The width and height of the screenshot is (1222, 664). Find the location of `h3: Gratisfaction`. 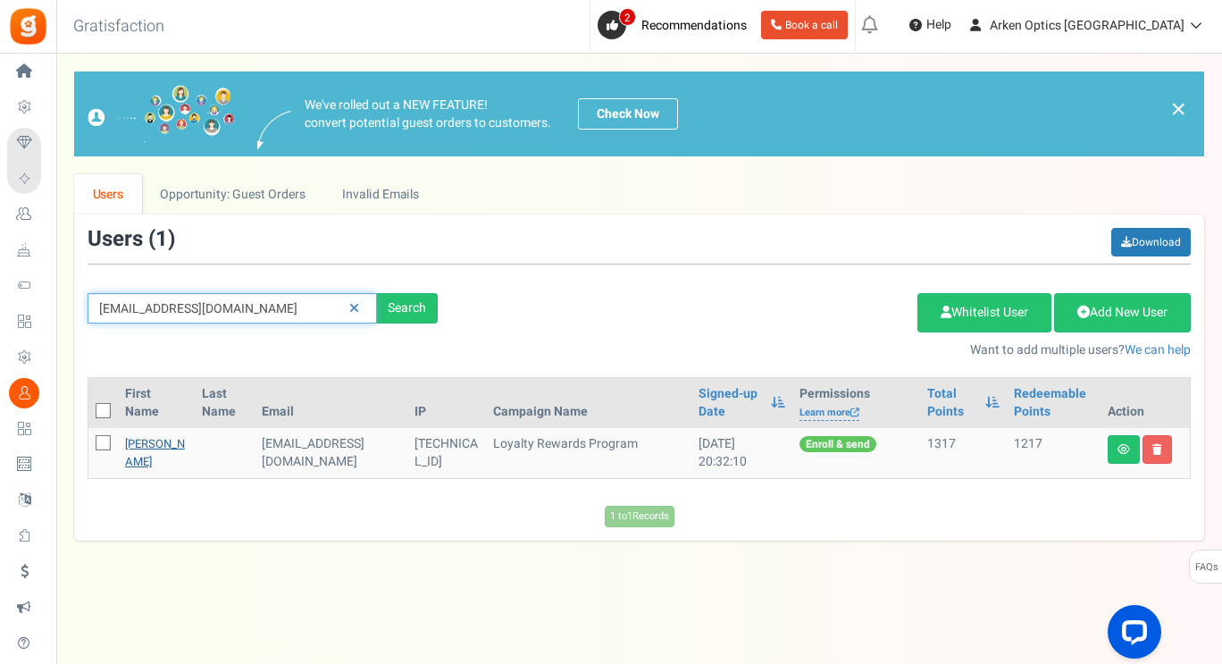

h3: Gratisfaction is located at coordinates (119, 27).